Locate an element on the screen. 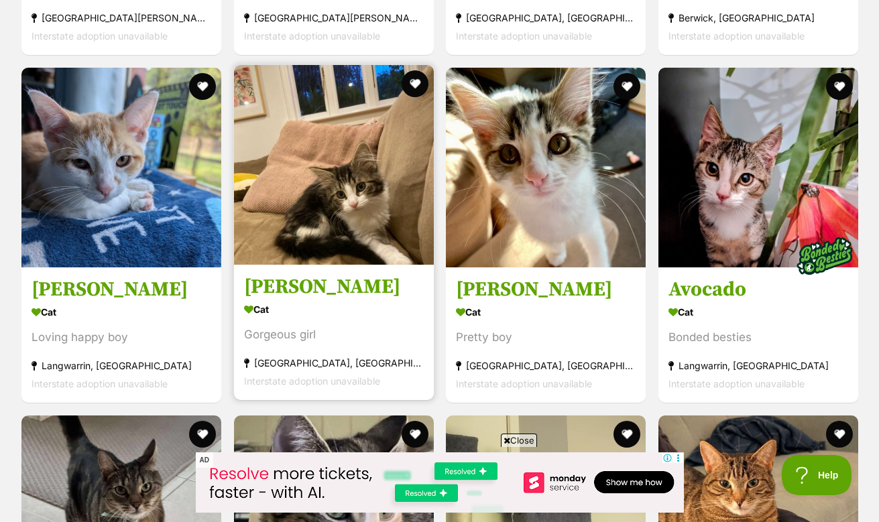 The image size is (879, 522). img: Avocado is located at coordinates (758, 168).